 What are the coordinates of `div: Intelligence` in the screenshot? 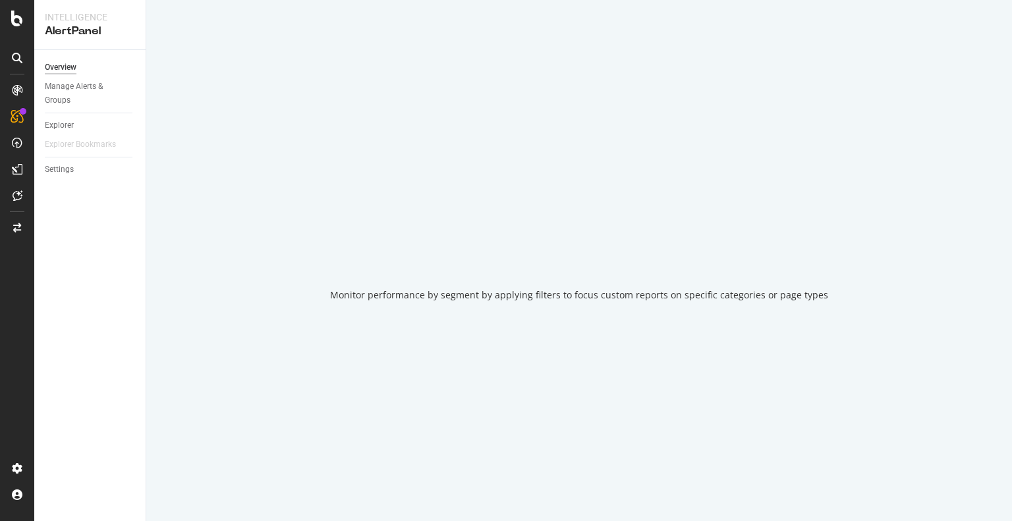 It's located at (90, 17).